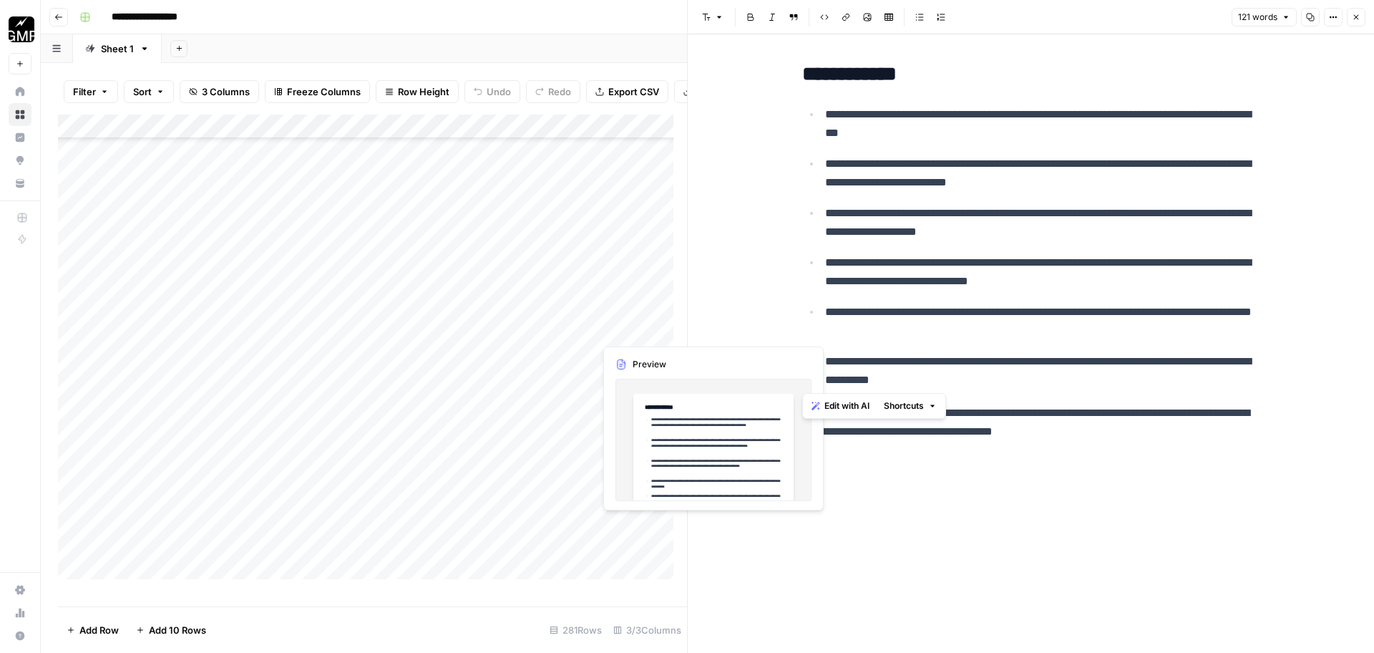 The image size is (1374, 653). Describe the element at coordinates (117, 49) in the screenshot. I see `a: Sheet 1` at that location.